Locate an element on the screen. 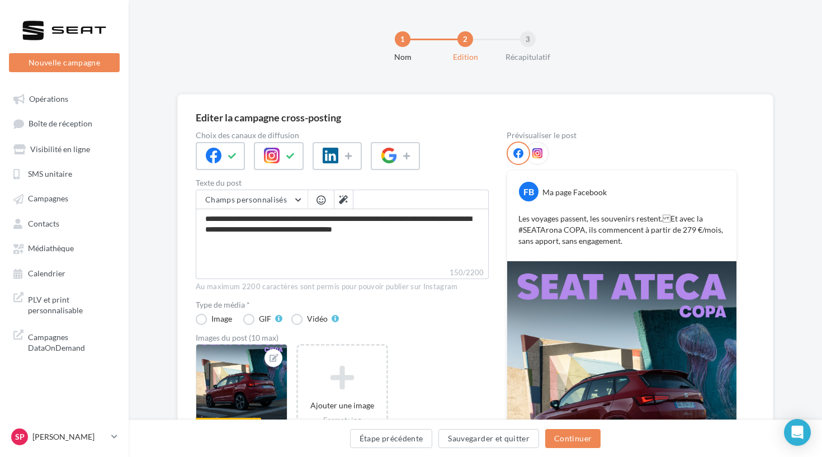  span: Campagnes is located at coordinates (48, 198).